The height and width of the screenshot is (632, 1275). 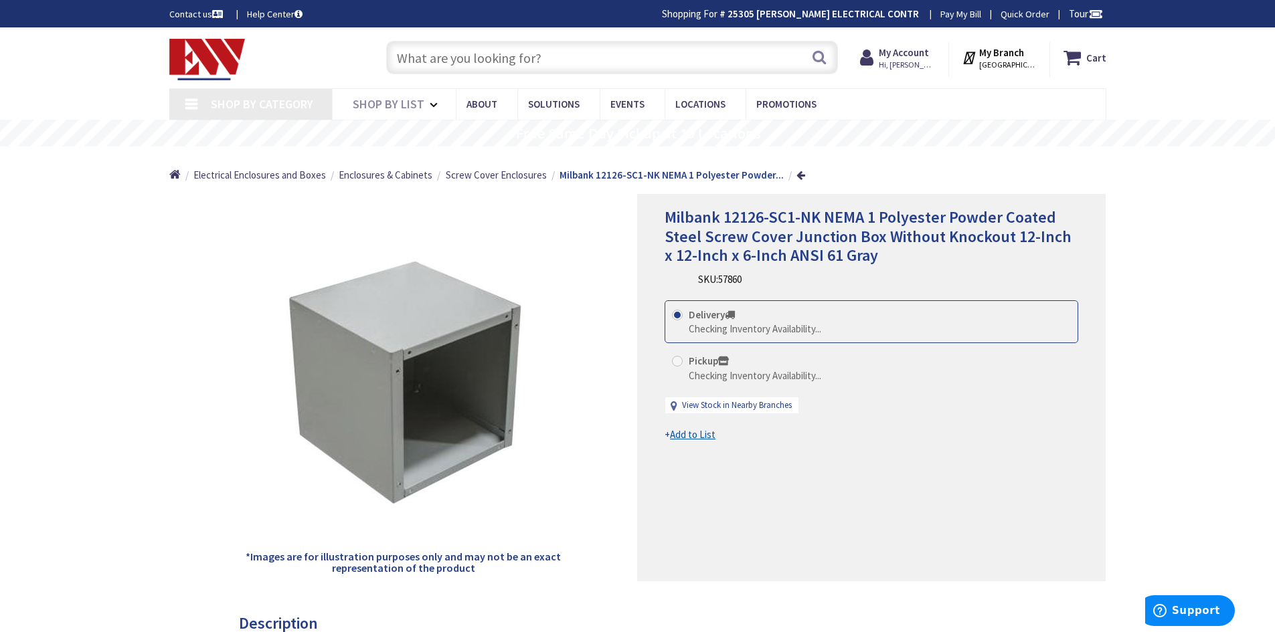 I want to click on span: Shop By Category, so click(x=262, y=104).